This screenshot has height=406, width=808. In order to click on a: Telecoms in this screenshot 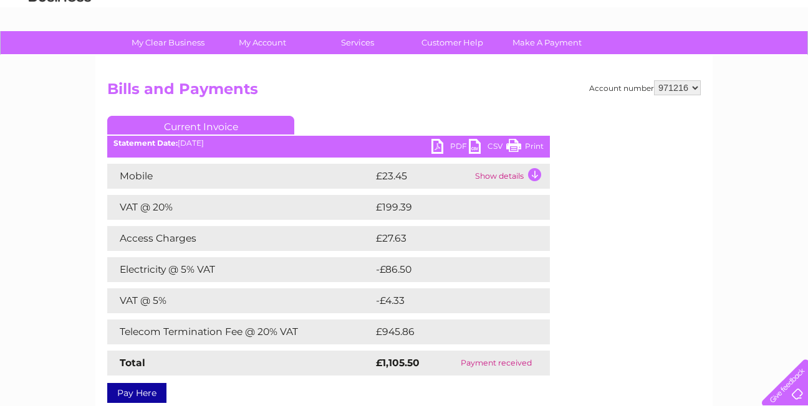, I will do `click(673, 57)`.